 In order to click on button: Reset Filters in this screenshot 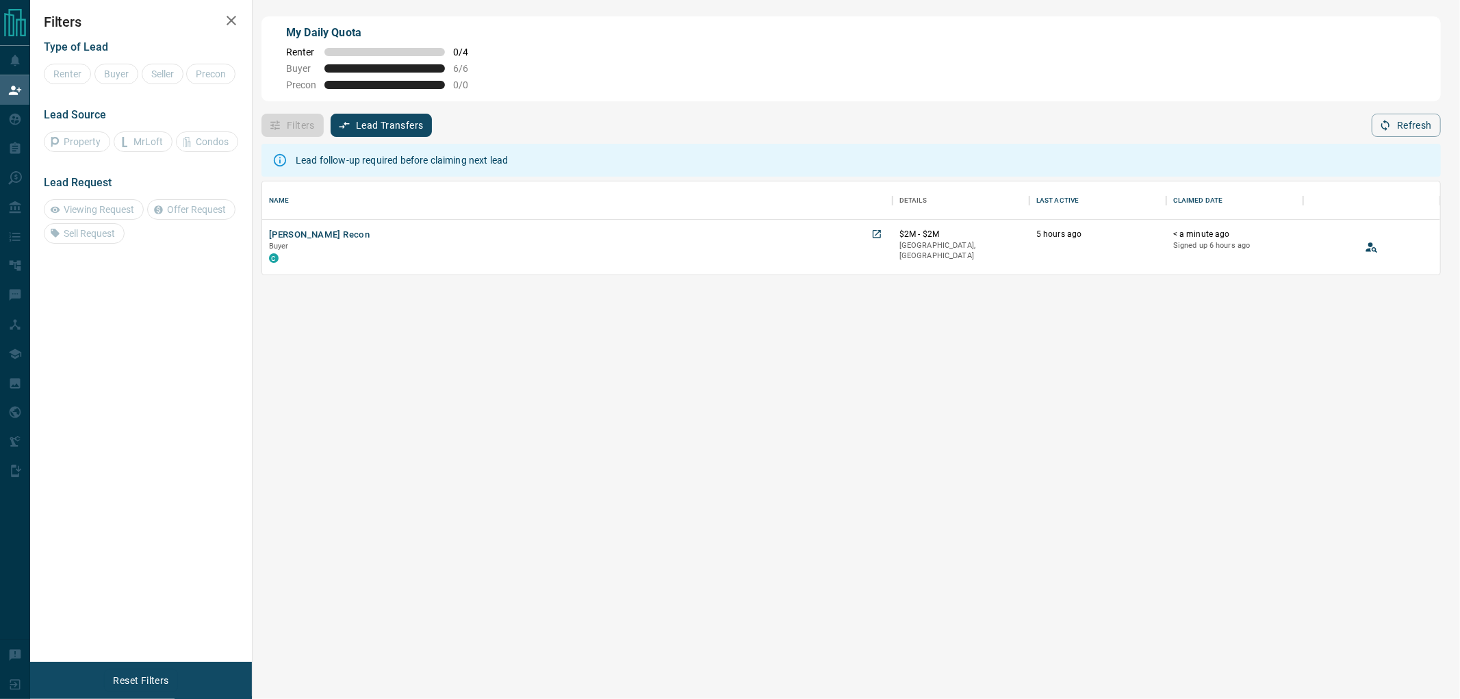, I will do `click(140, 680)`.